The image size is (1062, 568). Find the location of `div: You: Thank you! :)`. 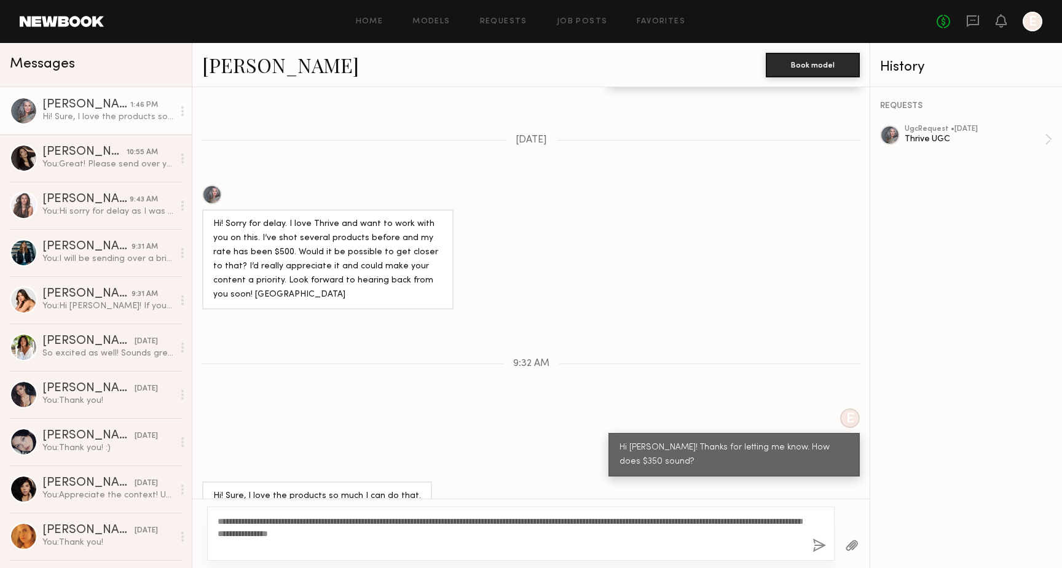

div: You: Thank you! :) is located at coordinates (108, 448).